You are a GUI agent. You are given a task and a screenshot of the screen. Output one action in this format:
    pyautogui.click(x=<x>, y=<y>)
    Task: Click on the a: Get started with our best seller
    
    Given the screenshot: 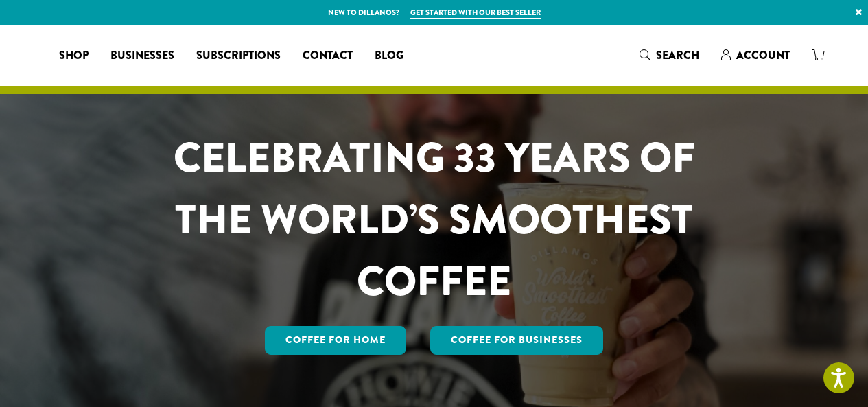 What is the action you would take?
    pyautogui.click(x=475, y=12)
    